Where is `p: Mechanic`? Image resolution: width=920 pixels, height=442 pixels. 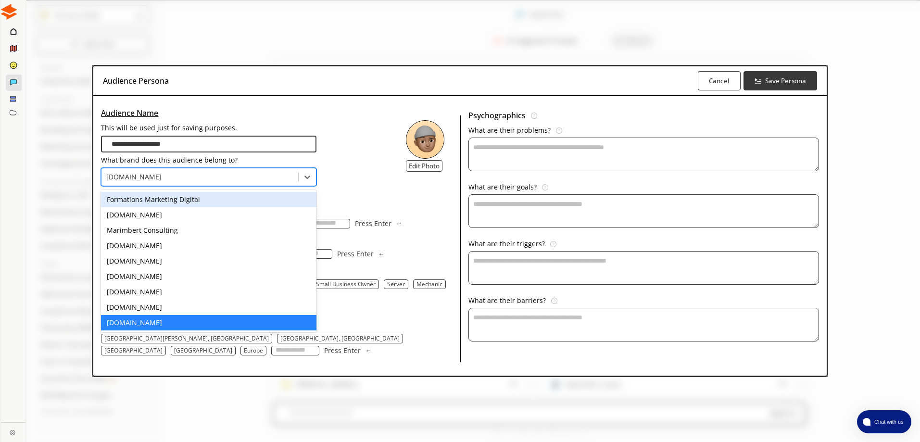
p: Mechanic is located at coordinates (430, 284).